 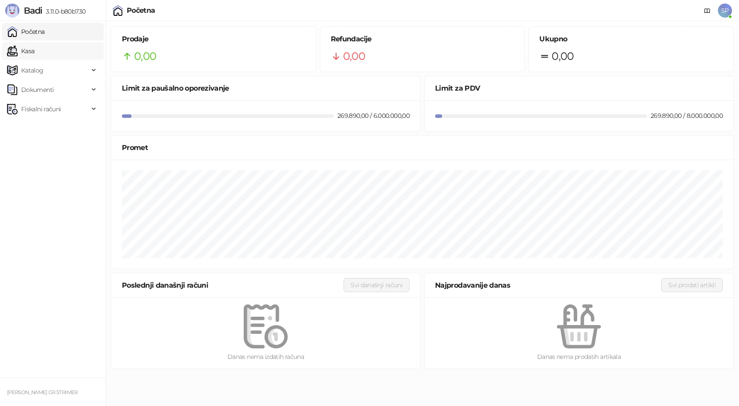 I want to click on img: Logo, so click(x=12, y=11).